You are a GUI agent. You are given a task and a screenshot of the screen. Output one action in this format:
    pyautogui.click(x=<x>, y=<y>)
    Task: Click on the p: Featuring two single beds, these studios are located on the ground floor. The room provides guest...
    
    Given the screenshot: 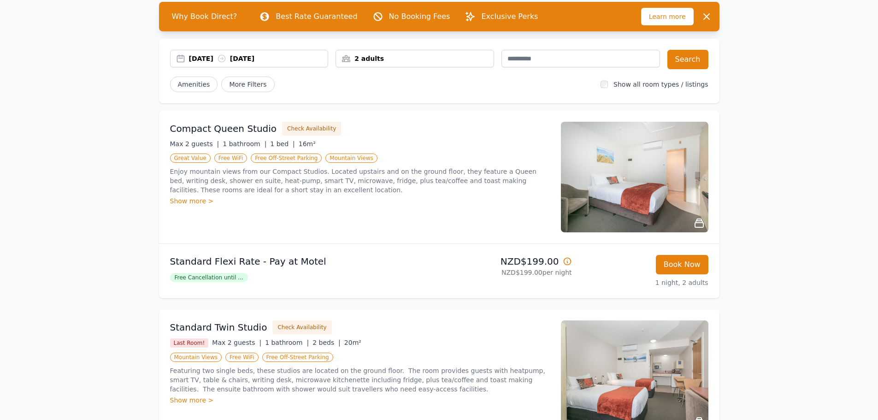 What is the action you would take?
    pyautogui.click(x=360, y=380)
    